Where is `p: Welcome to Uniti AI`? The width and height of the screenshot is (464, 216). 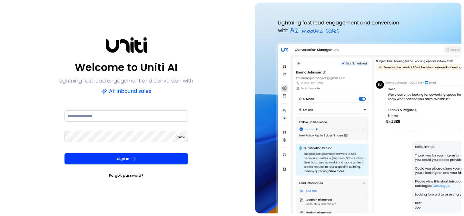
p: Welcome to Uniti AI is located at coordinates (126, 67).